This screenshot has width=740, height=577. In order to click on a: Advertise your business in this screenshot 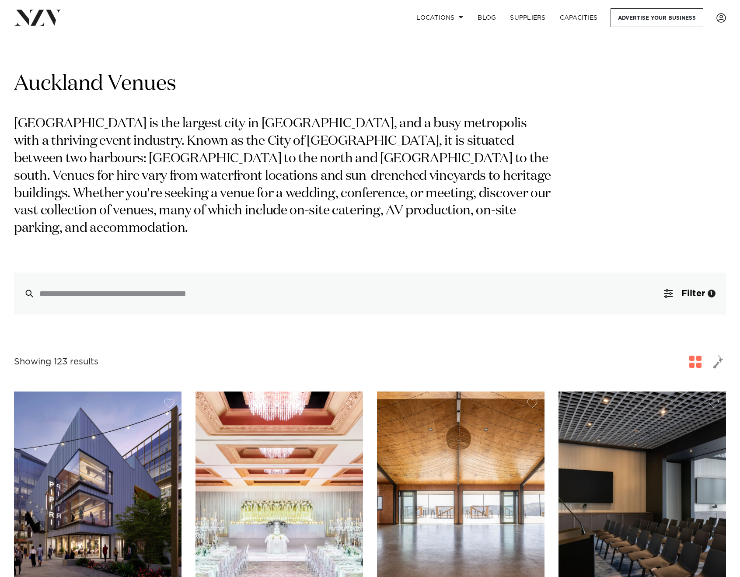, I will do `click(657, 17)`.